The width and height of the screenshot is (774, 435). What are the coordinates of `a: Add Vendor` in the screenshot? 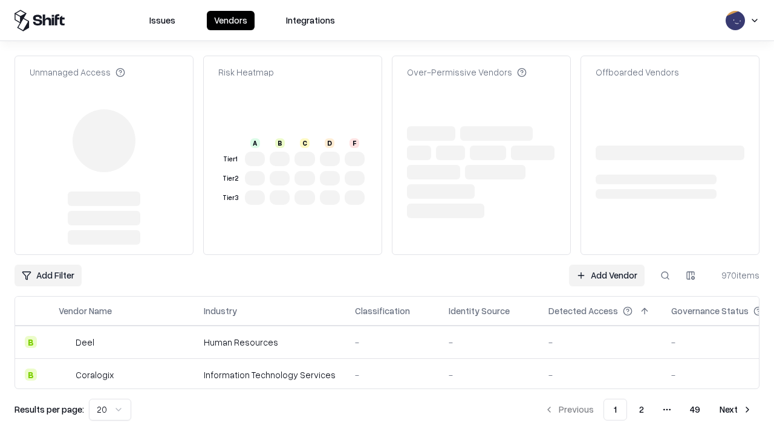 It's located at (607, 276).